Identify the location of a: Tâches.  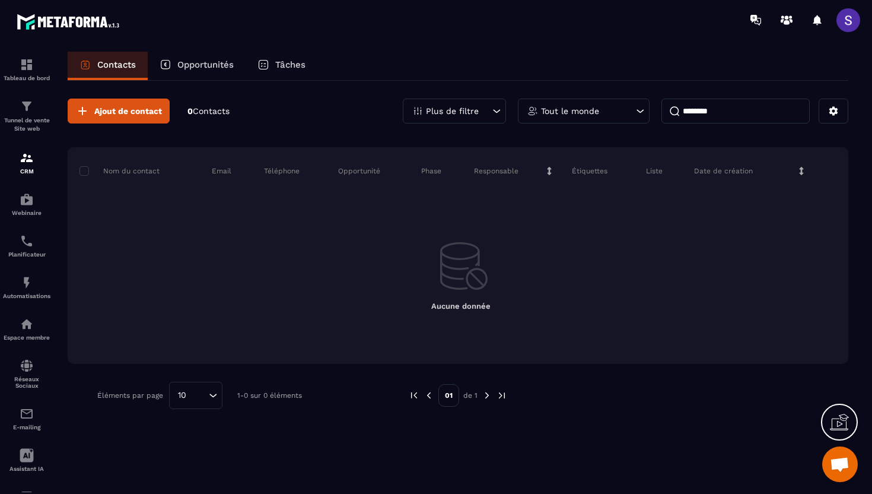
(281, 66).